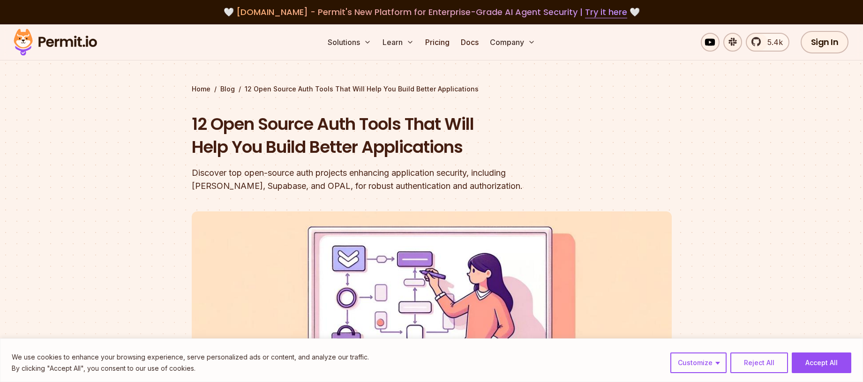 This screenshot has height=382, width=863. Describe the element at coordinates (824, 42) in the screenshot. I see `a: Sign In` at that location.